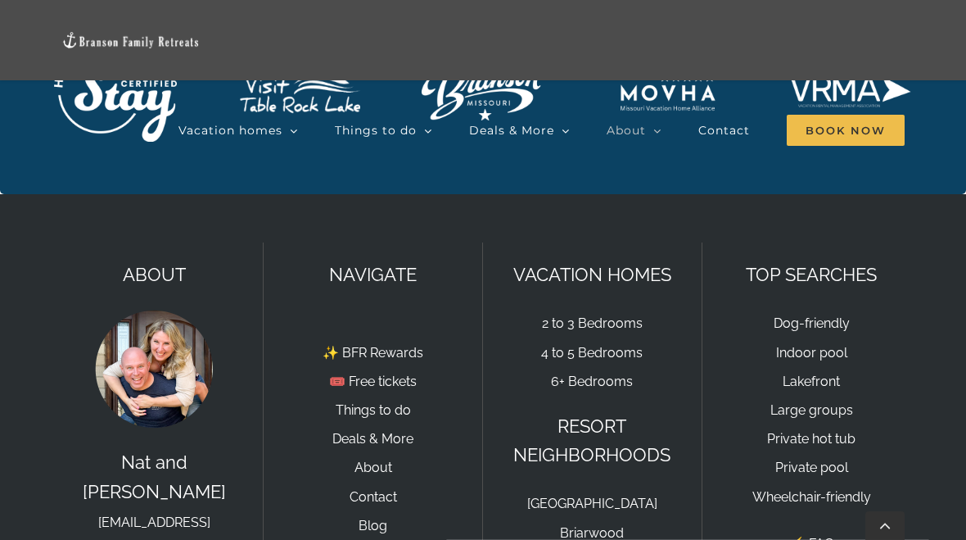 This screenshot has width=966, height=540. What do you see at coordinates (812, 467) in the screenshot?
I see `a: Private pool` at bounding box center [812, 467].